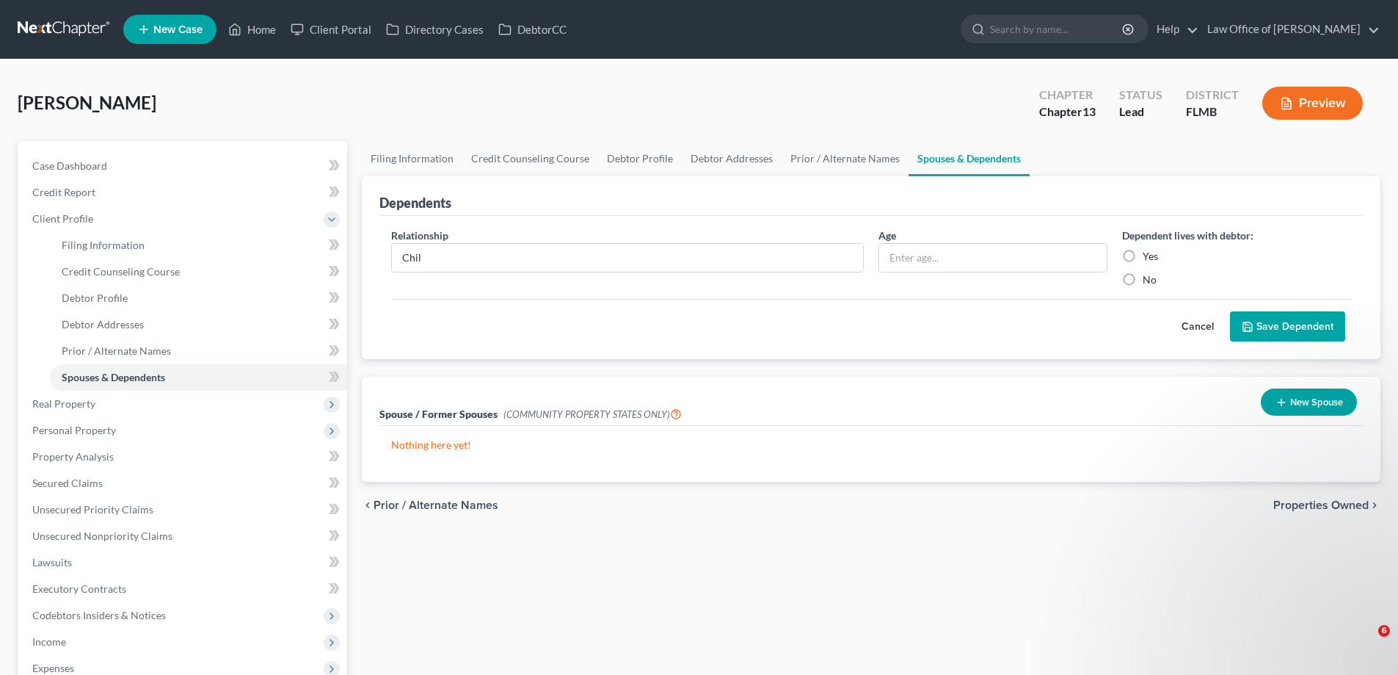 The image size is (1398, 675). Describe the element at coordinates (1213, 95) in the screenshot. I see `div: District` at that location.